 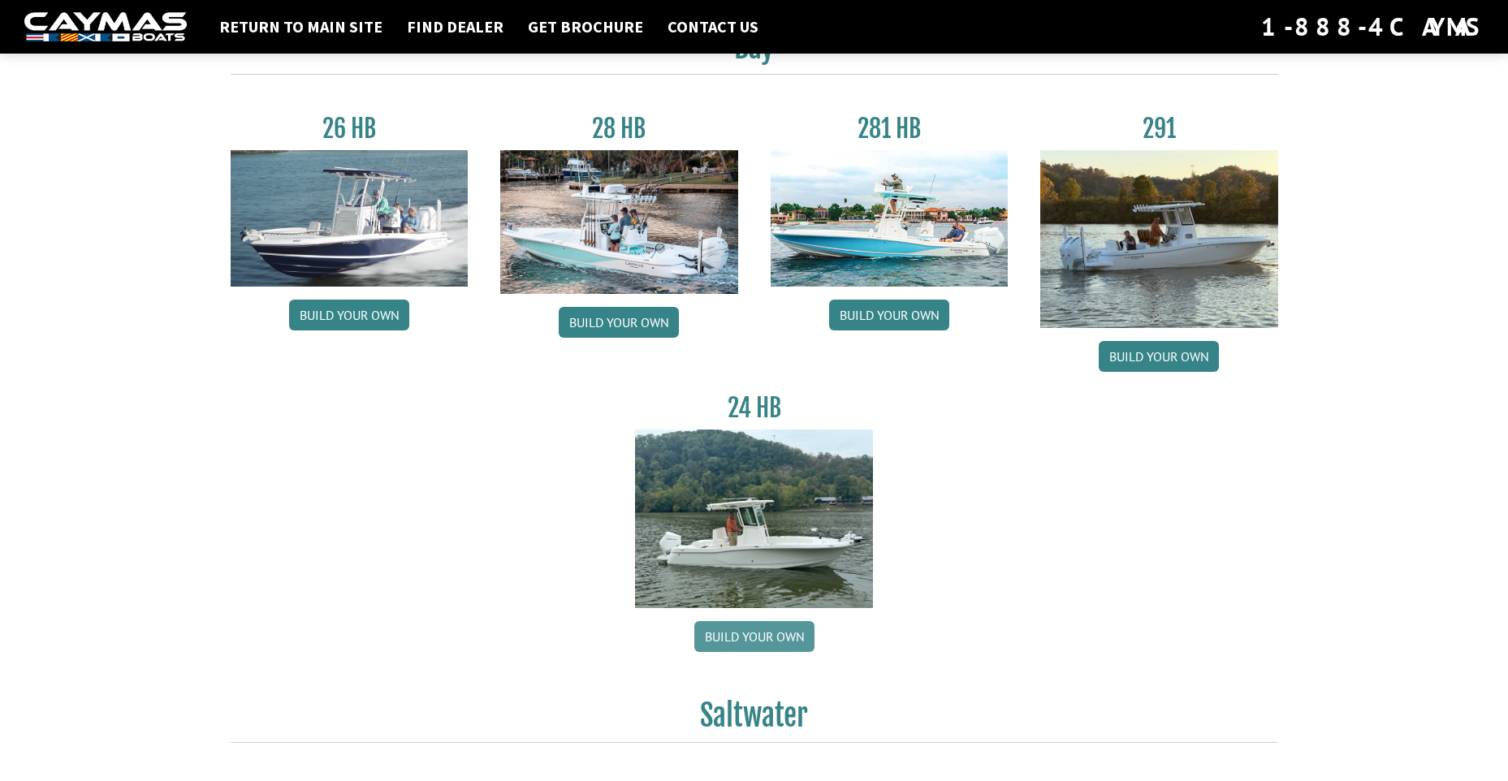 What do you see at coordinates (1159, 128) in the screenshot?
I see `h3: 291` at bounding box center [1159, 128].